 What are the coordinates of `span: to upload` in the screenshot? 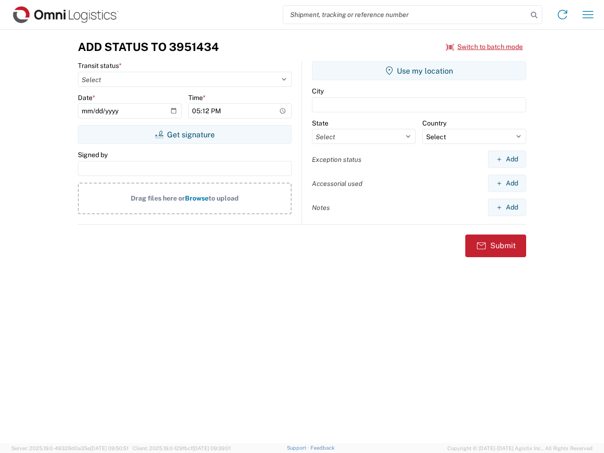 It's located at (224, 198).